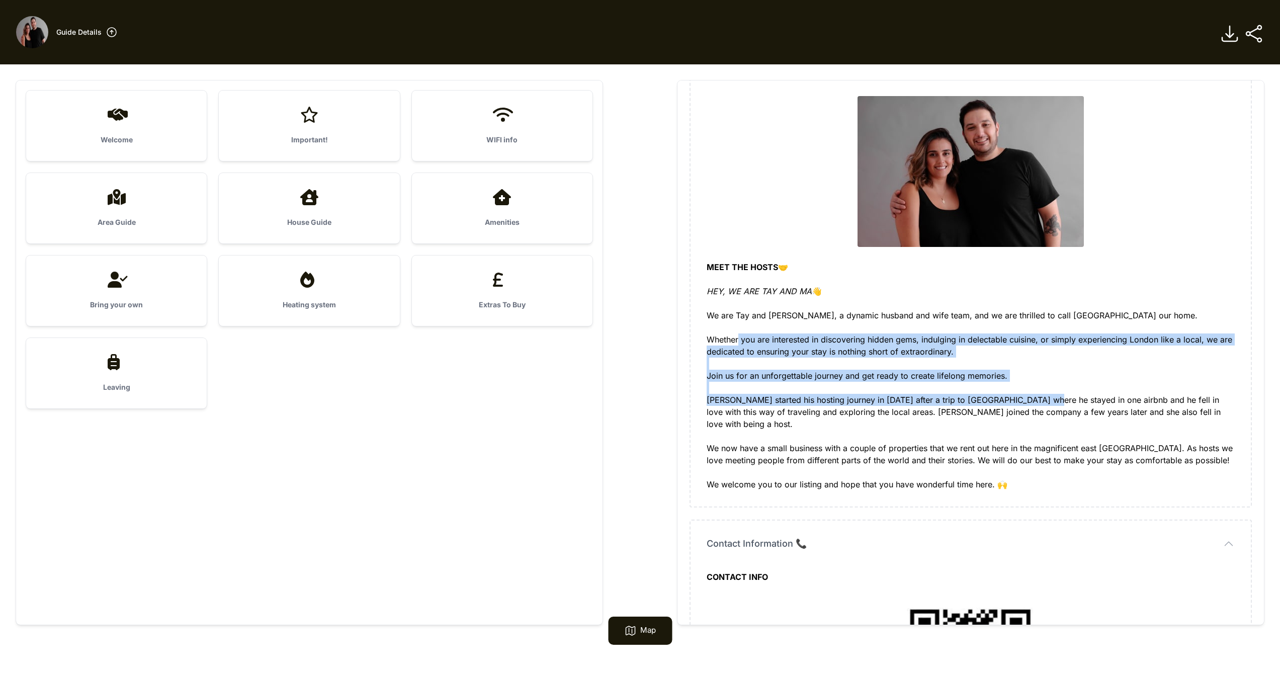 This screenshot has width=1280, height=680. What do you see at coordinates (116, 291) in the screenshot?
I see `a: Bring your own` at bounding box center [116, 291].